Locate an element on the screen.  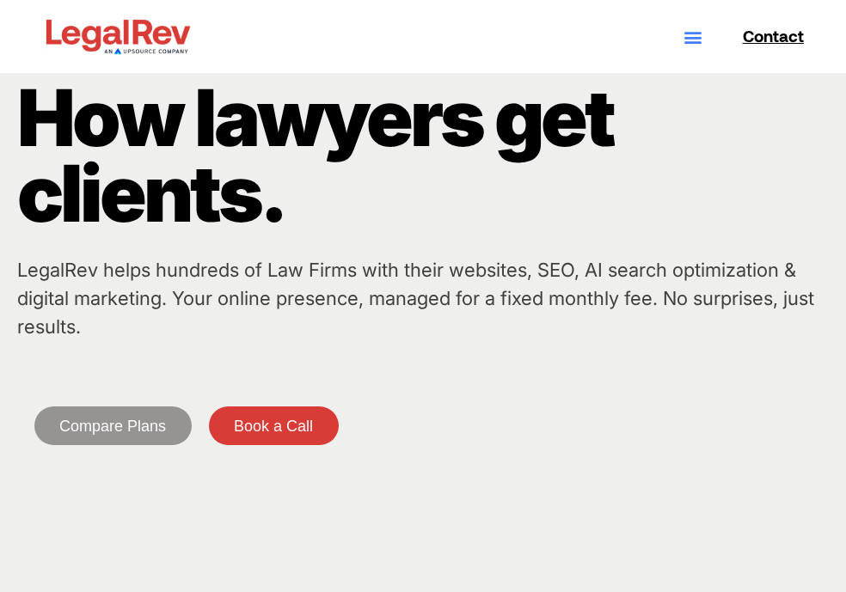
span: Compare Plans is located at coordinates (113, 426).